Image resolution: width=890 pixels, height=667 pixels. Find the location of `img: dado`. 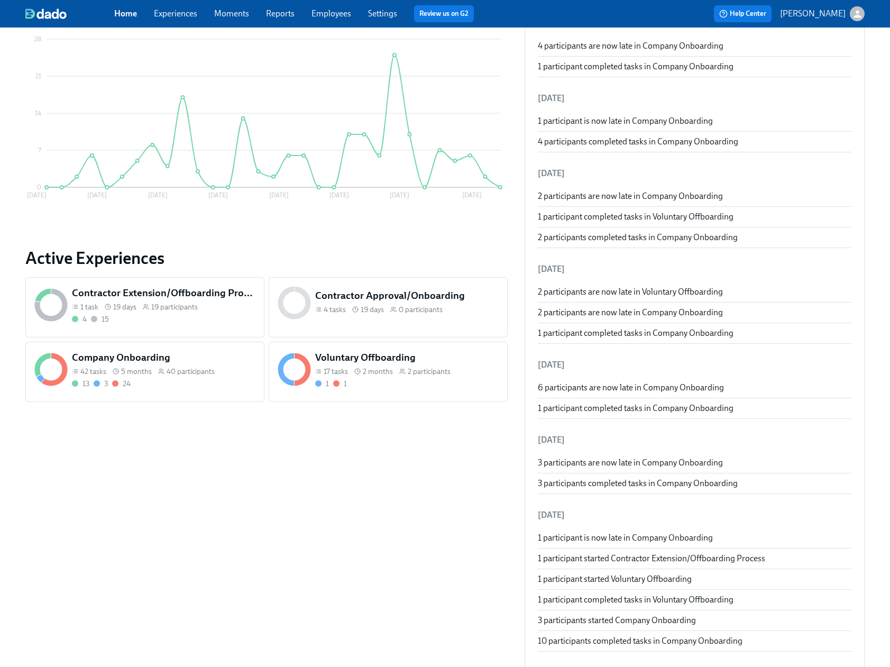

img: dado is located at coordinates (46, 14).